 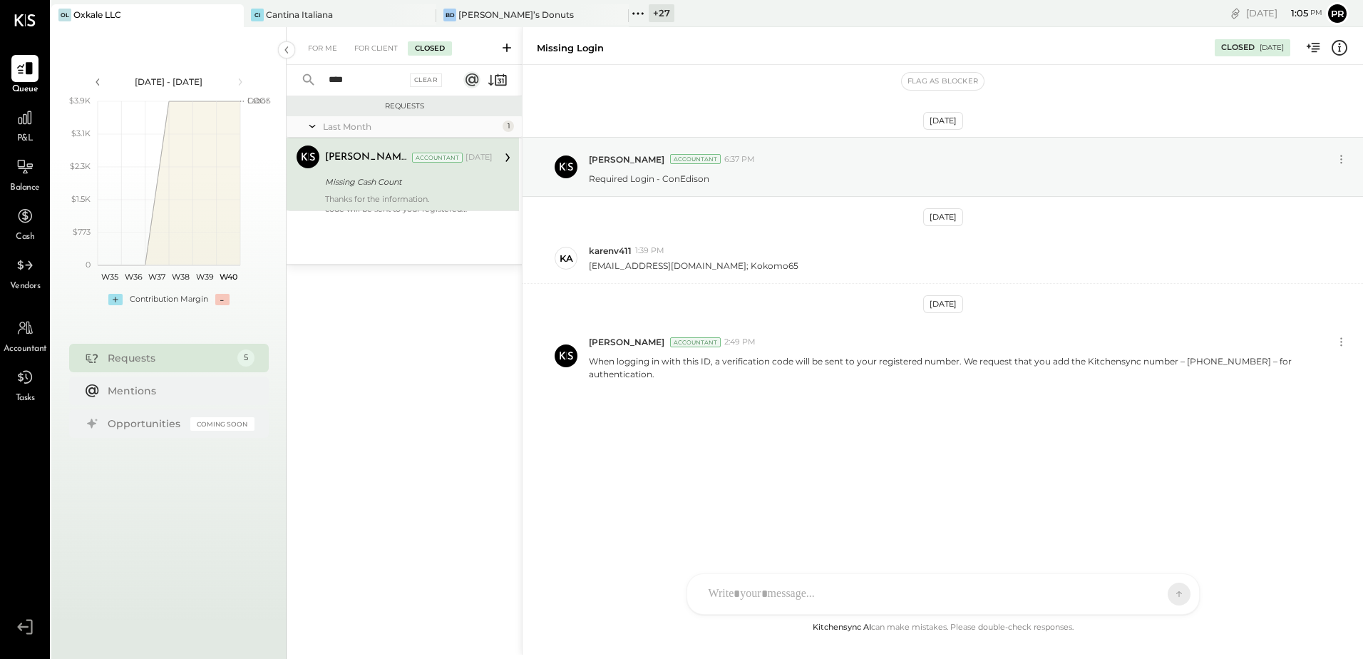 What do you see at coordinates (610, 250) in the screenshot?
I see `span: karenv411` at bounding box center [610, 250].